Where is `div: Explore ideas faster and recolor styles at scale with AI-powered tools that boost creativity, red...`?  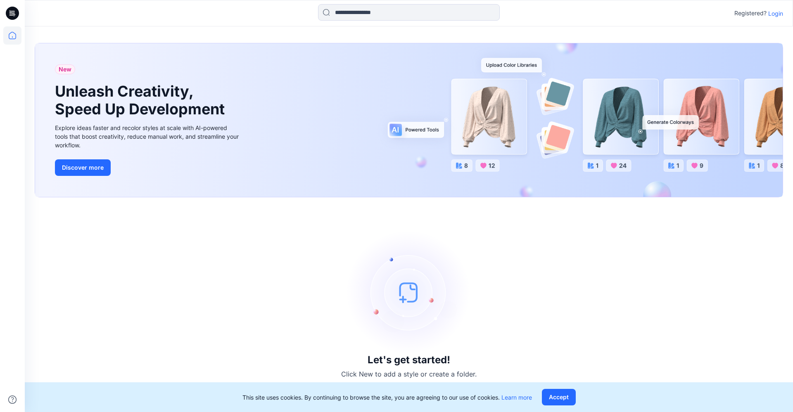
div: Explore ideas faster and recolor styles at scale with AI-powered tools that boost creativity, red... is located at coordinates (148, 136).